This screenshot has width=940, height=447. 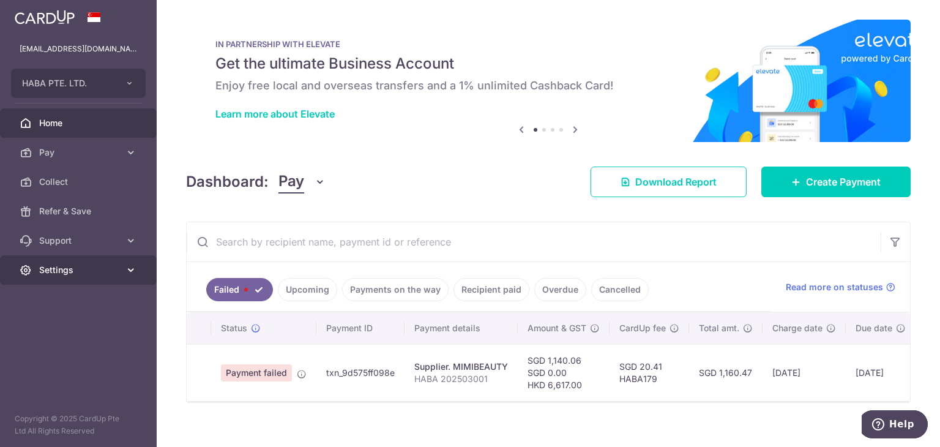 I want to click on span: Status, so click(x=234, y=328).